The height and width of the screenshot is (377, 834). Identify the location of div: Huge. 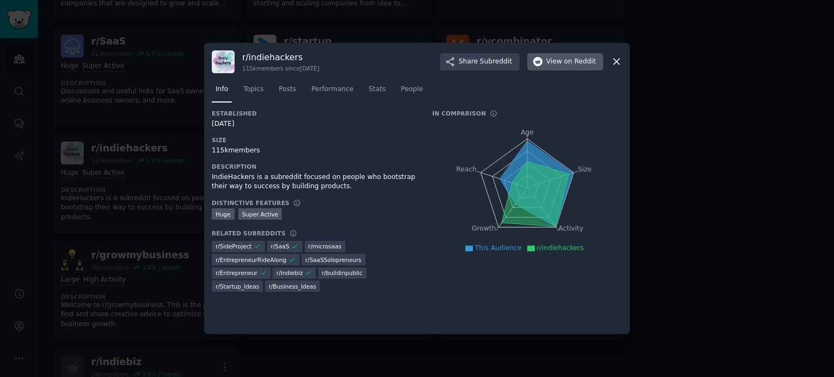
(223, 214).